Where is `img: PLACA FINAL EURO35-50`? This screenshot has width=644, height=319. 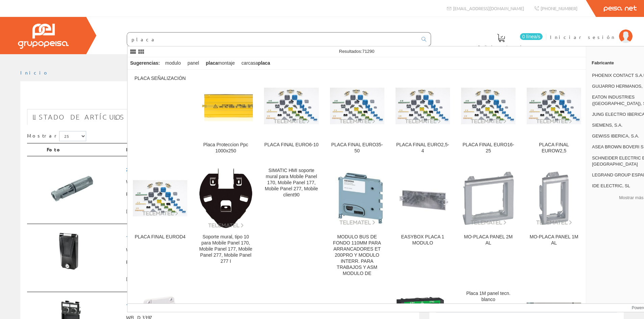
img: PLACA FINAL EURO35-50 is located at coordinates (357, 105).